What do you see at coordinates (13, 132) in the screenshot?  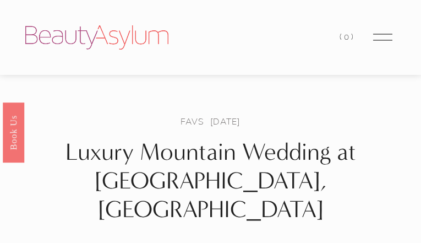 I see `a: Book Us` at bounding box center [13, 132].